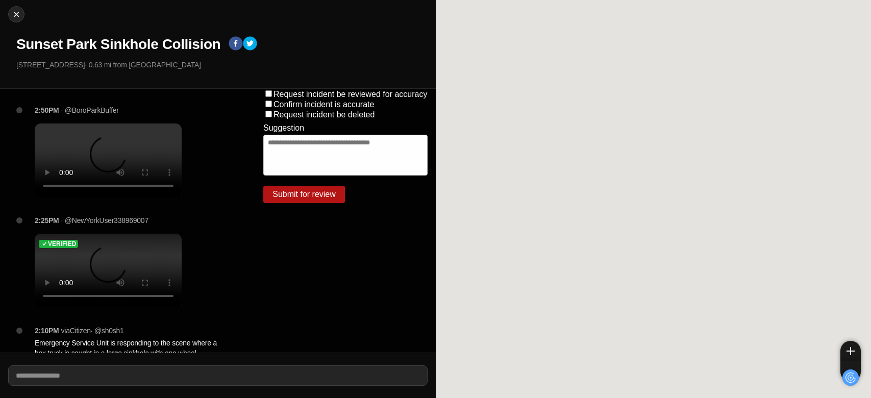 The width and height of the screenshot is (871, 398). What do you see at coordinates (16, 14) in the screenshot?
I see `button: cancel` at bounding box center [16, 14].